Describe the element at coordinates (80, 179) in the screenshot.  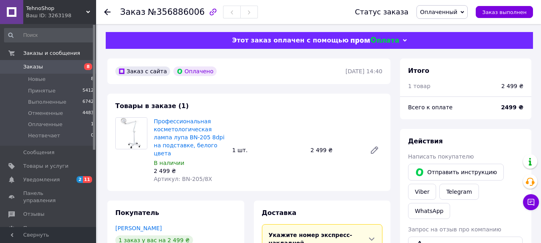
I see `span: 2` at that location.